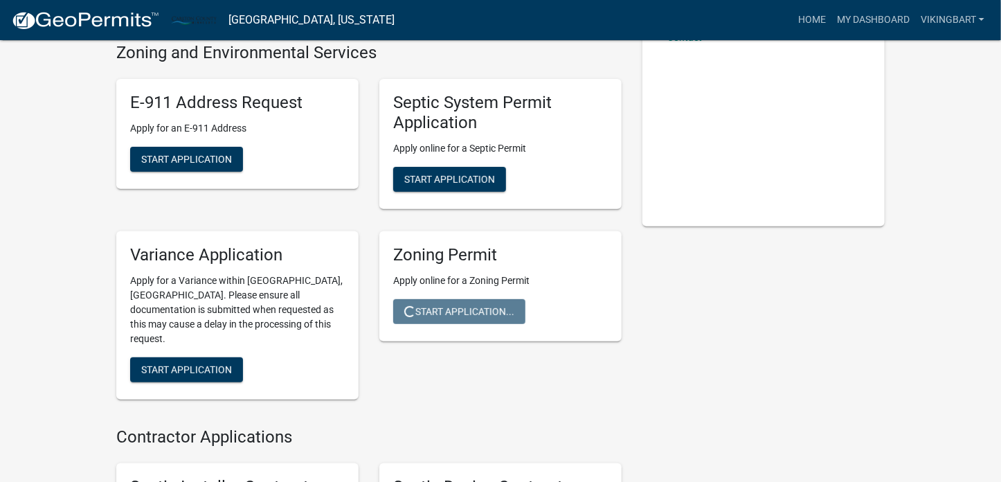 Image resolution: width=1001 pixels, height=482 pixels. Describe the element at coordinates (812, 20) in the screenshot. I see `a: Home` at that location.